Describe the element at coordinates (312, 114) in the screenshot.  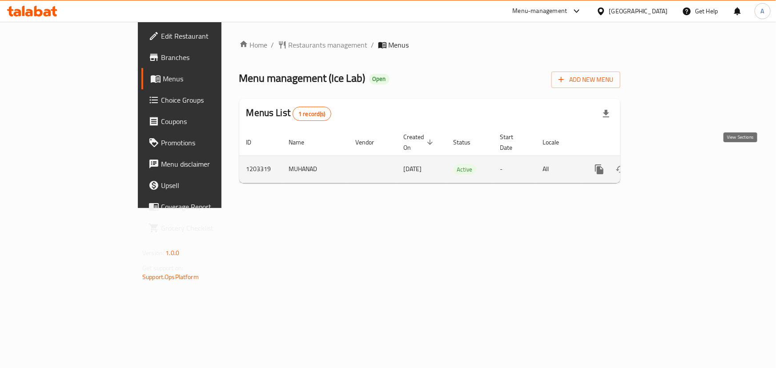
I see `div: Total records count` at that location.